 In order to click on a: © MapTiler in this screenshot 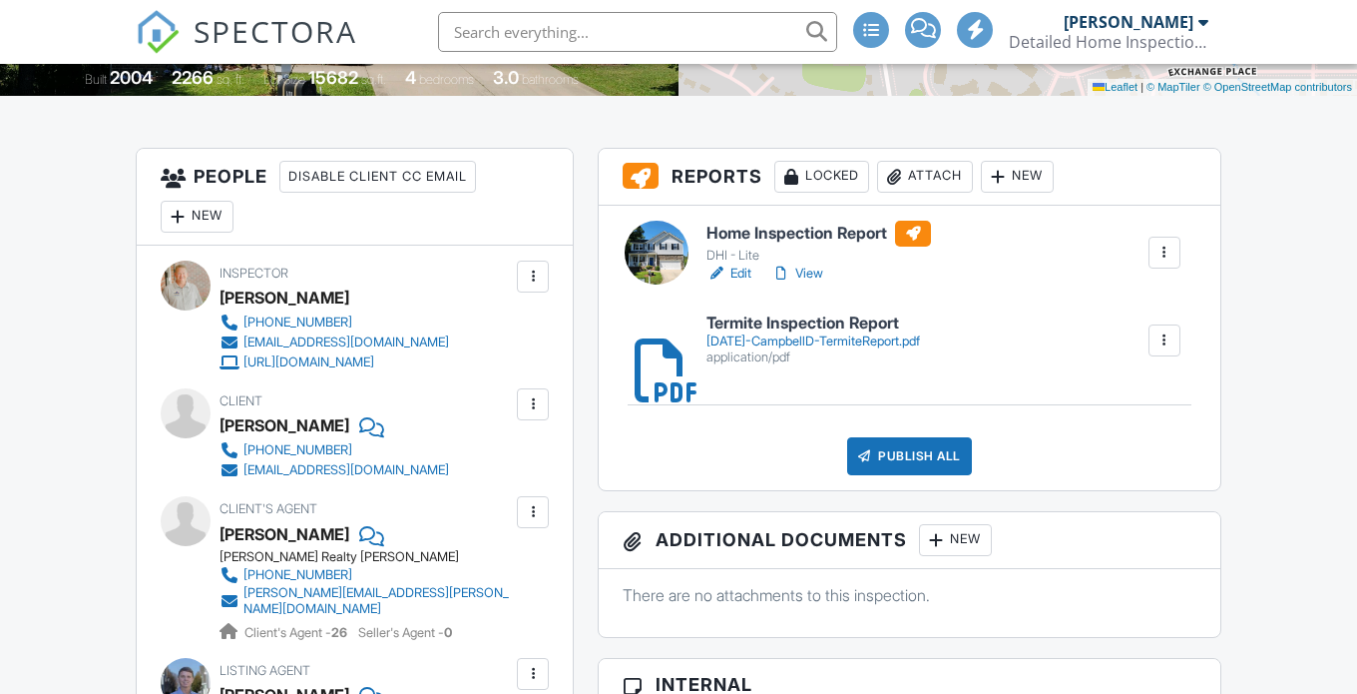, I will do `click(1174, 87)`.